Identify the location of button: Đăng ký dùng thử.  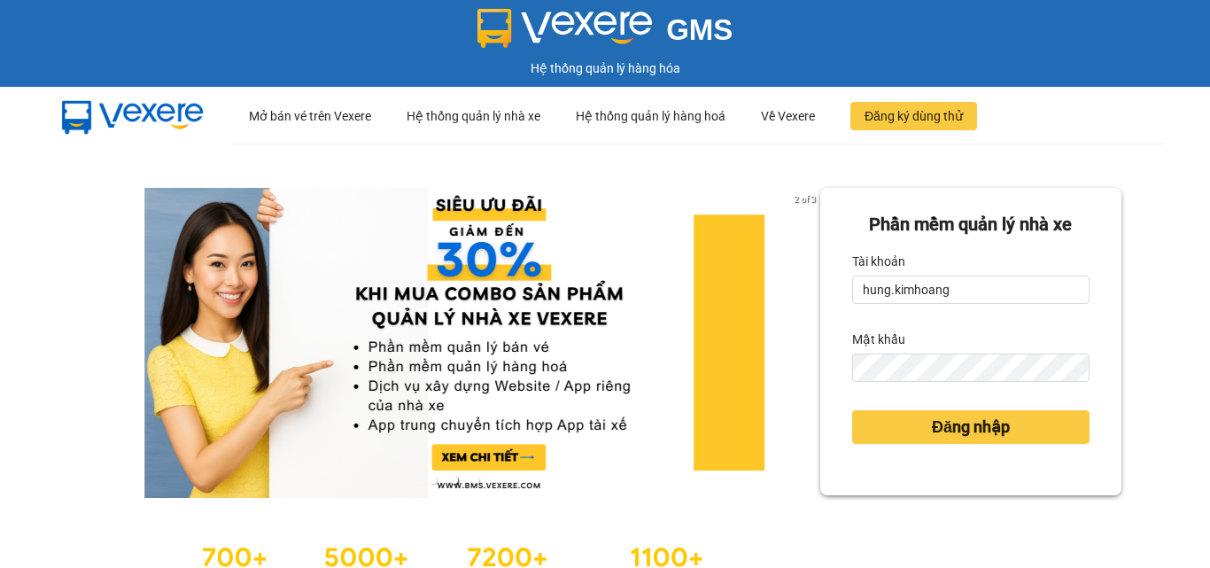
(913, 116).